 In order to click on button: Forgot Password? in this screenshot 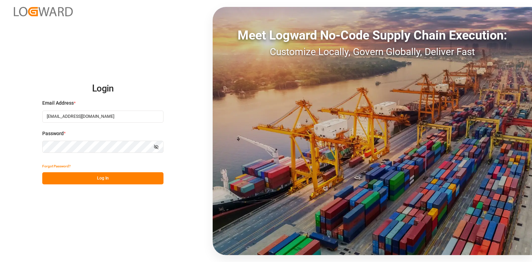, I will do `click(56, 166)`.